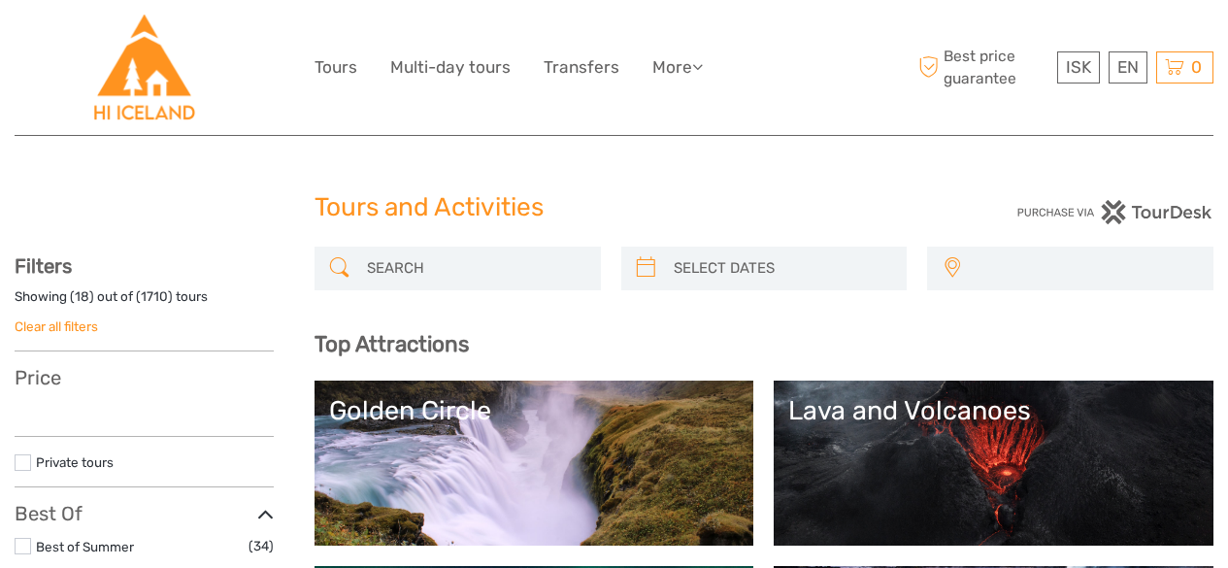 Image resolution: width=1228 pixels, height=568 pixels. What do you see at coordinates (336, 67) in the screenshot?
I see `a: Tours` at bounding box center [336, 67].